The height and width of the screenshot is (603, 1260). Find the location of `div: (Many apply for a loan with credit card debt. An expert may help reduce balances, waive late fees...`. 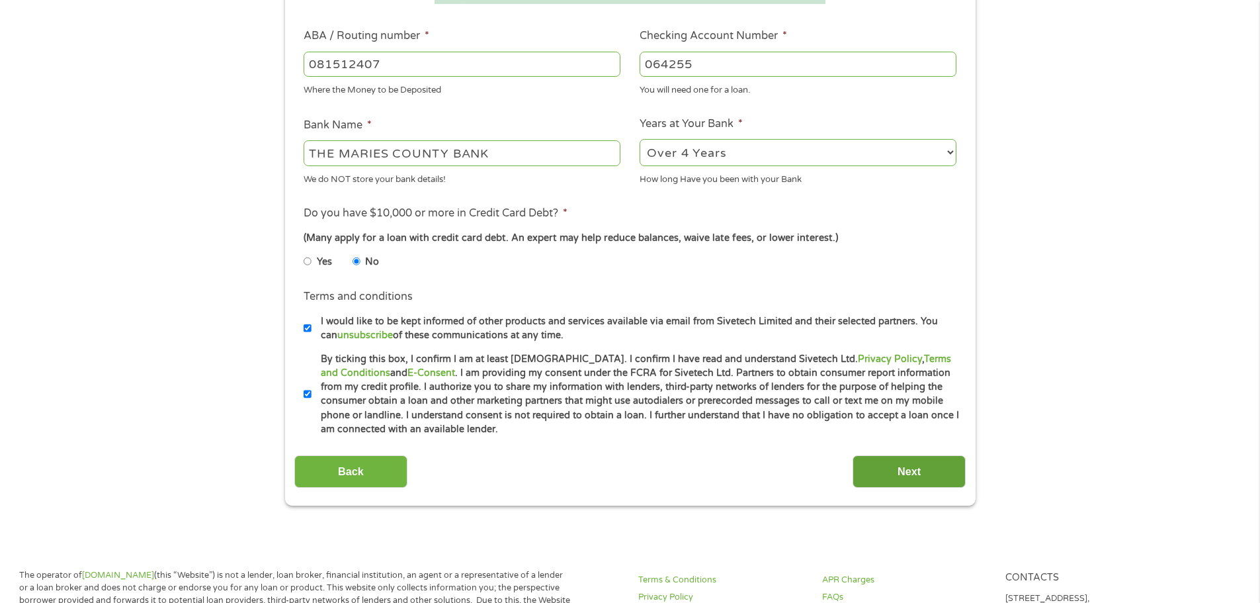

div: (Many apply for a loan with credit card debt. An expert may help reduce balances, waive late fees... is located at coordinates (630, 238).